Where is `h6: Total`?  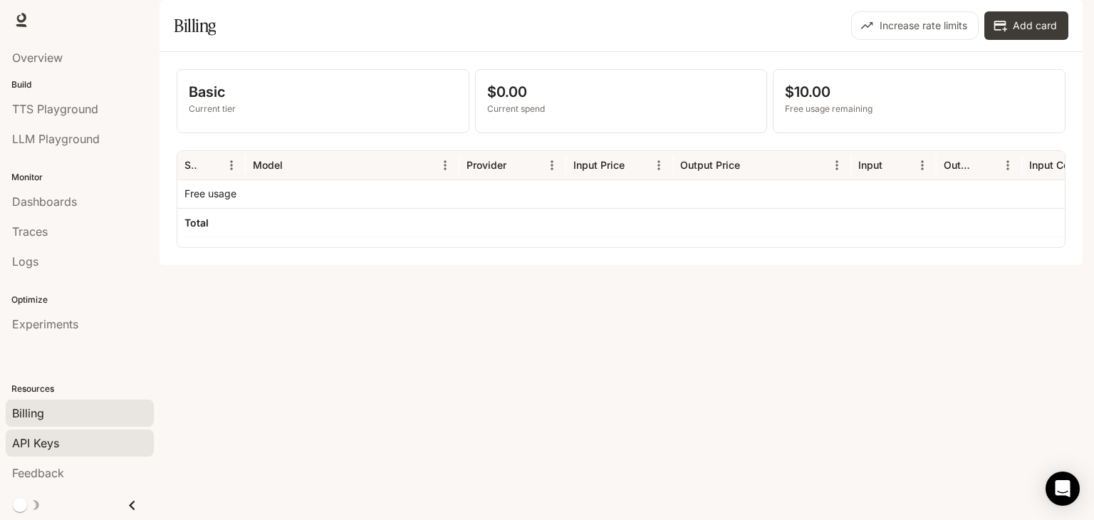 h6: Total is located at coordinates (197, 223).